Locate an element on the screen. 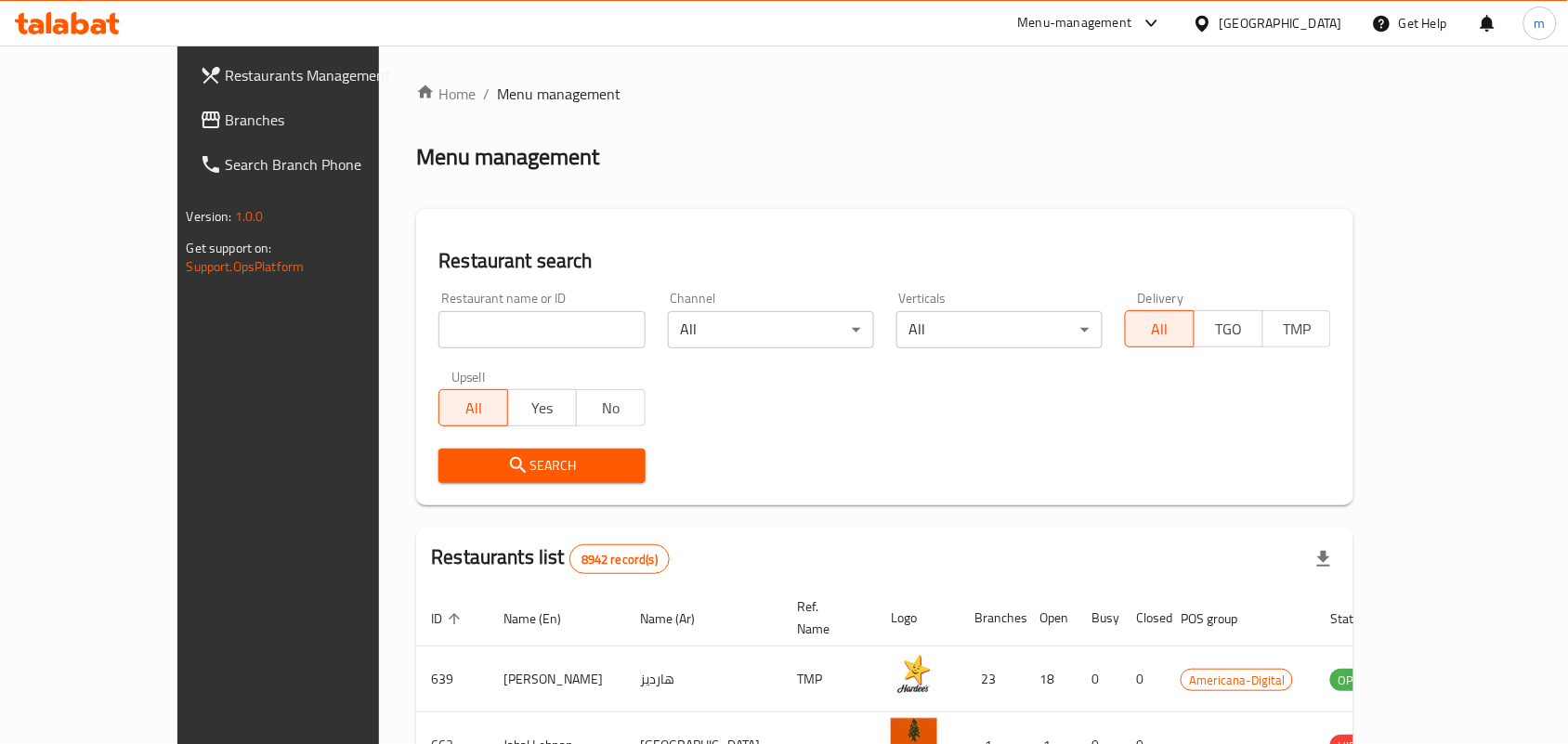  span: Name (En) is located at coordinates (544, 619).